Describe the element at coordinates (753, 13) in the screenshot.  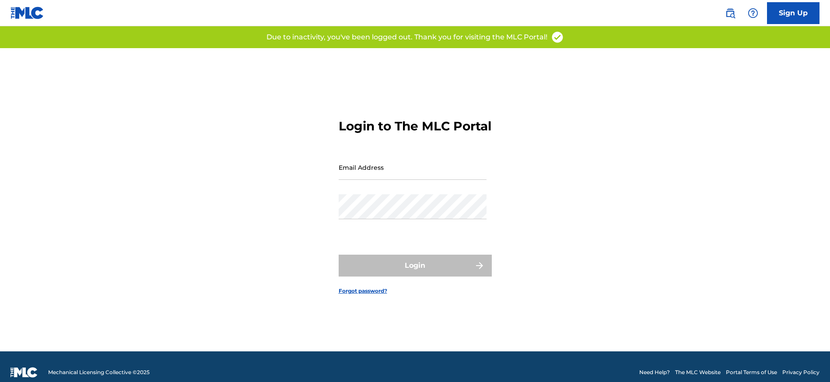
I see `img: help` at that location.